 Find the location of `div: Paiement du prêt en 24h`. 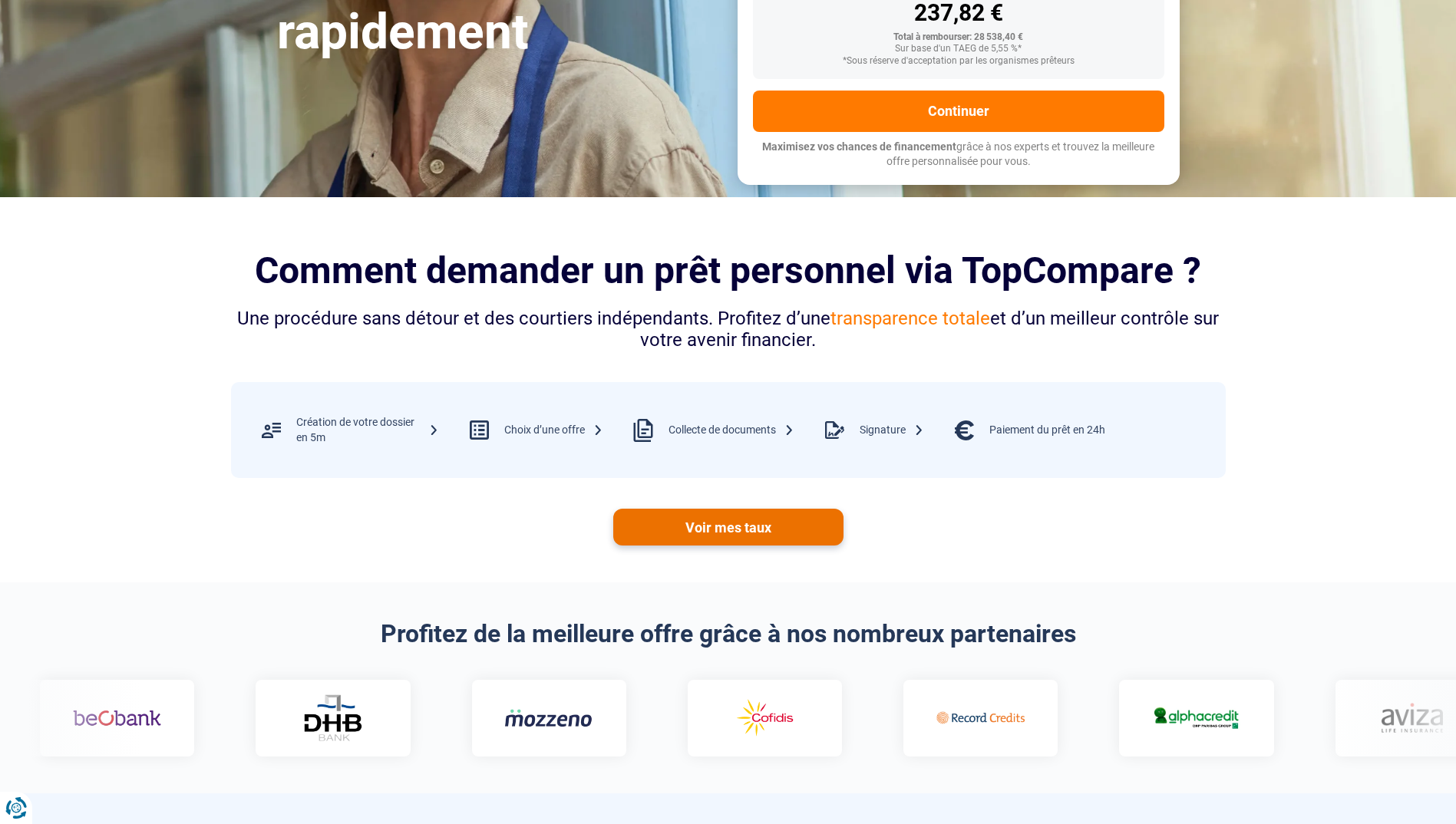

div: Paiement du prêt en 24h is located at coordinates (1047, 431).